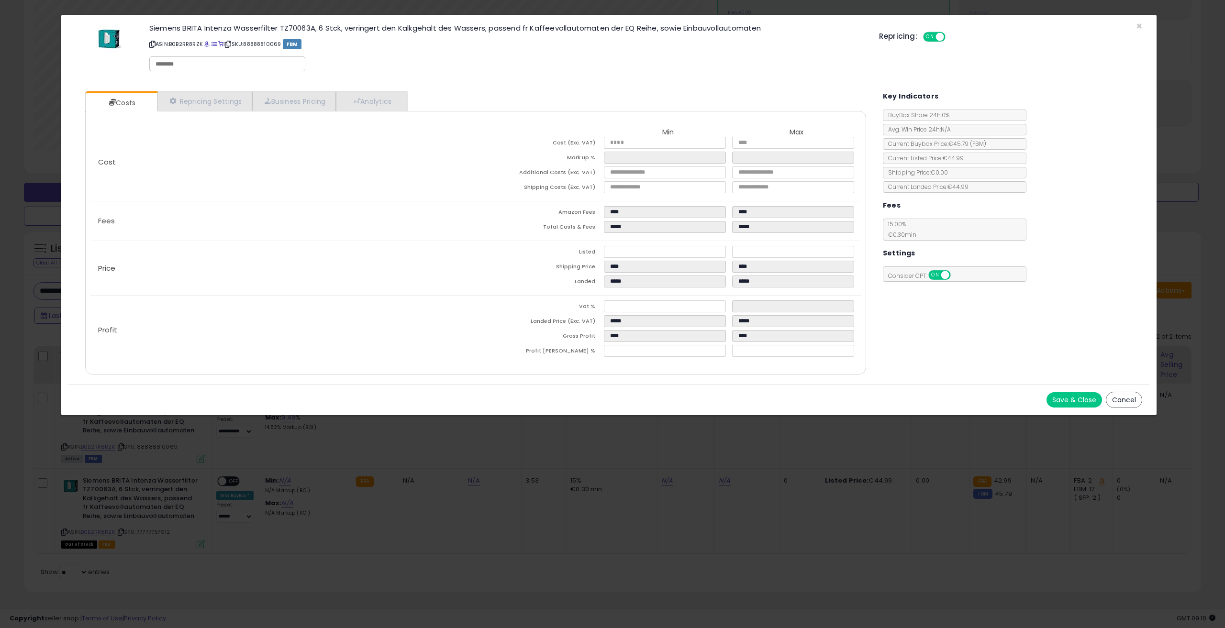 The height and width of the screenshot is (628, 1225). What do you see at coordinates (1074, 400) in the screenshot?
I see `button: Save & Close` at bounding box center [1074, 400].